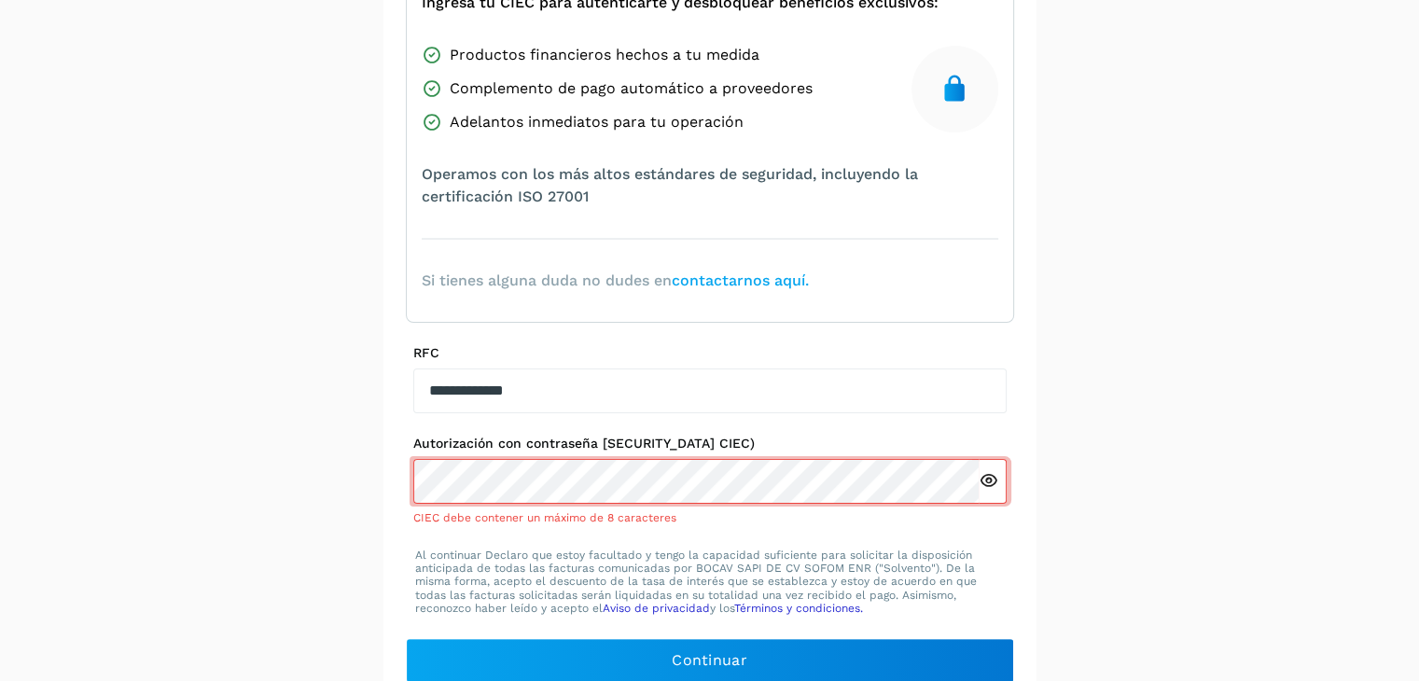  Describe the element at coordinates (545, 518) in the screenshot. I see `span: CIEC debe contener un máximo de 8 caracteres` at that location.